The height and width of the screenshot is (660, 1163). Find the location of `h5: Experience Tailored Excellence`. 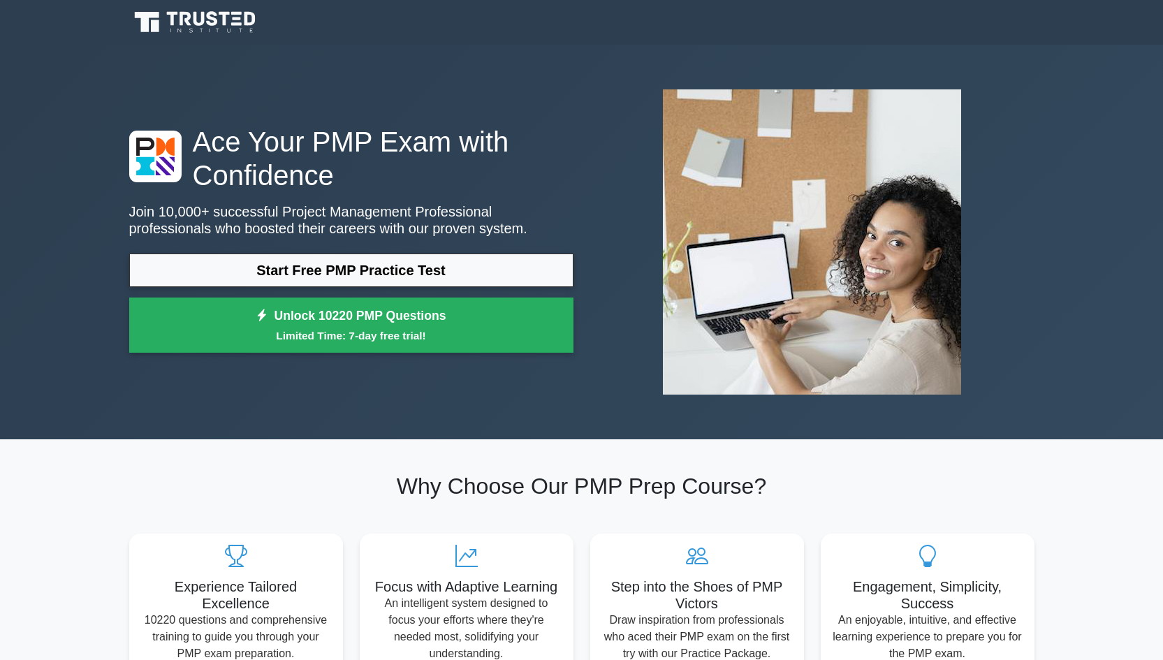

h5: Experience Tailored Excellence is located at coordinates (236, 595).